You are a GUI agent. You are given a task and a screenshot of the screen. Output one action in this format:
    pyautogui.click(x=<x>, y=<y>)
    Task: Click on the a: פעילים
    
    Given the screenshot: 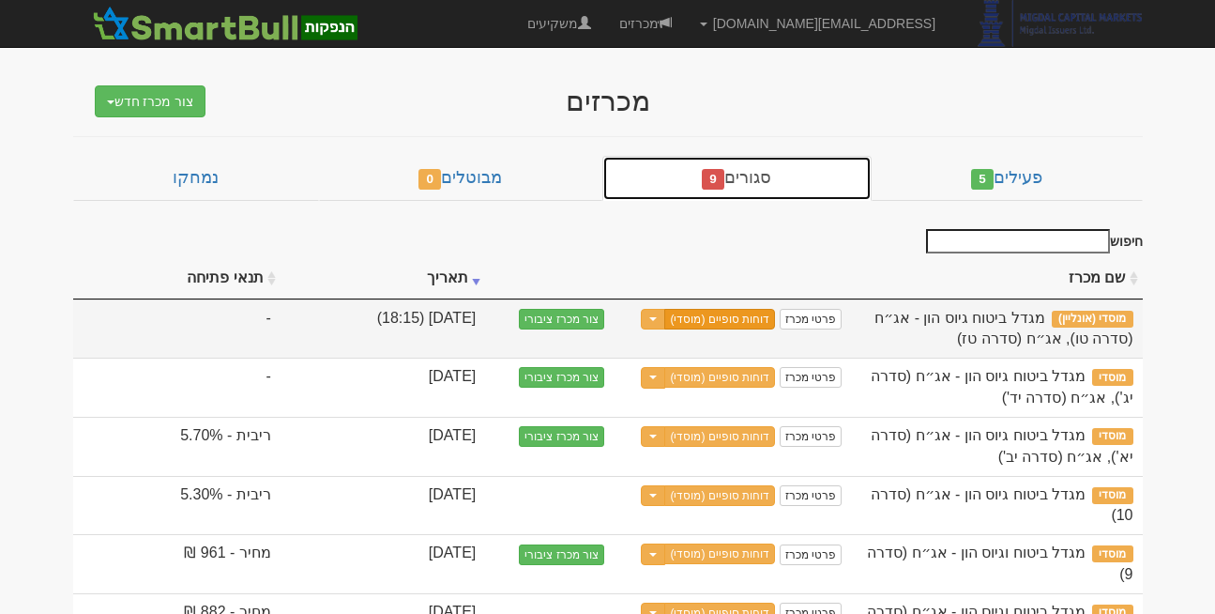 What is the action you would take?
    pyautogui.click(x=1007, y=178)
    